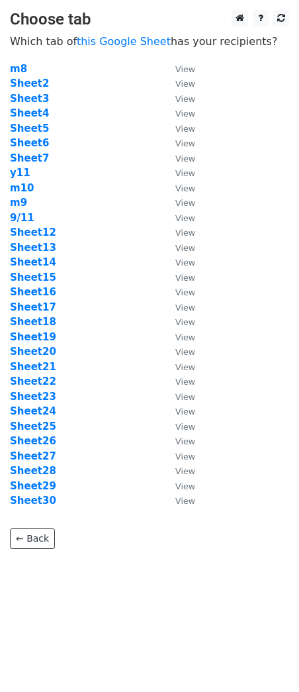  I want to click on strong: 9/11, so click(22, 218).